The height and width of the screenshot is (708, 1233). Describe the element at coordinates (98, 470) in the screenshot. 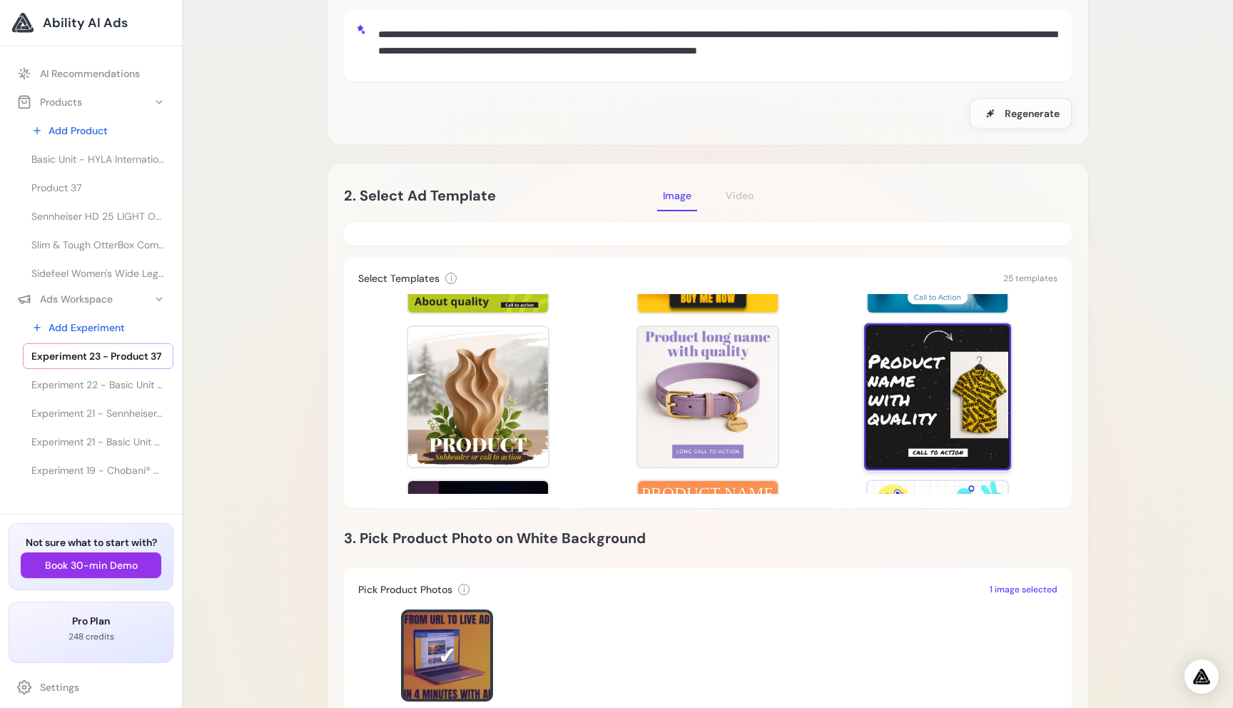

I see `span: Experiment 19 - Chobani® Complete Advanced Protein Greek Yogurt Drink - Sabor` at that location.